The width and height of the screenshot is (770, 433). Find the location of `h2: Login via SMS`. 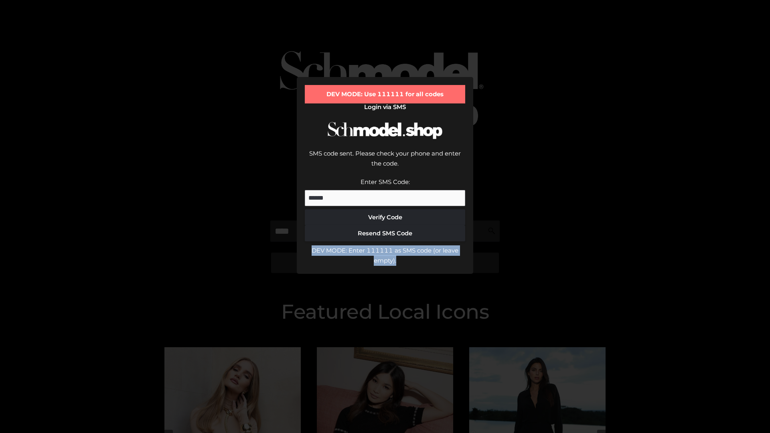

h2: Login via SMS is located at coordinates (385, 107).